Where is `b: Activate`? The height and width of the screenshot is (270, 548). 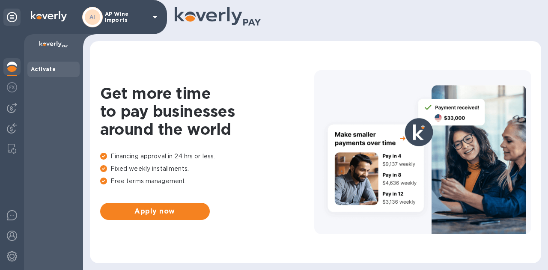 b: Activate is located at coordinates (43, 69).